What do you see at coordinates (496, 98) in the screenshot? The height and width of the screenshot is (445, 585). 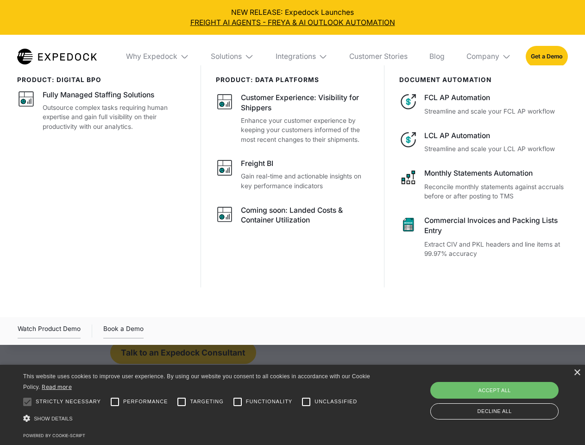 I see `div: FCL AP Automation` at bounding box center [496, 98].